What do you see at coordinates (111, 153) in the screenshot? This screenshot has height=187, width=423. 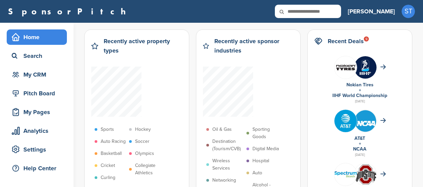 I see `p: Basketball` at bounding box center [111, 153].